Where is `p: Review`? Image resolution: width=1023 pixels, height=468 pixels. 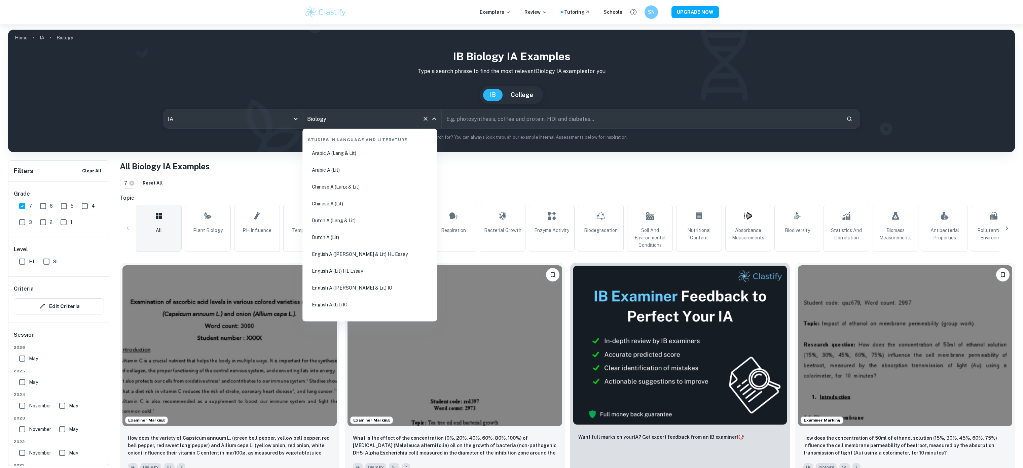 p: Review is located at coordinates (536, 12).